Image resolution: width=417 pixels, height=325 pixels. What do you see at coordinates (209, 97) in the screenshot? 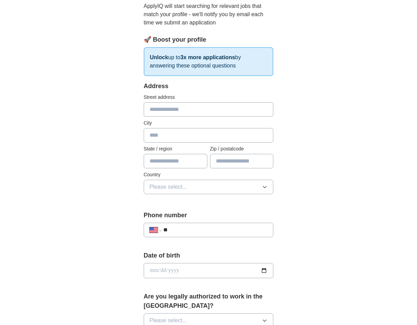
I see `label: Street address` at bounding box center [209, 97].